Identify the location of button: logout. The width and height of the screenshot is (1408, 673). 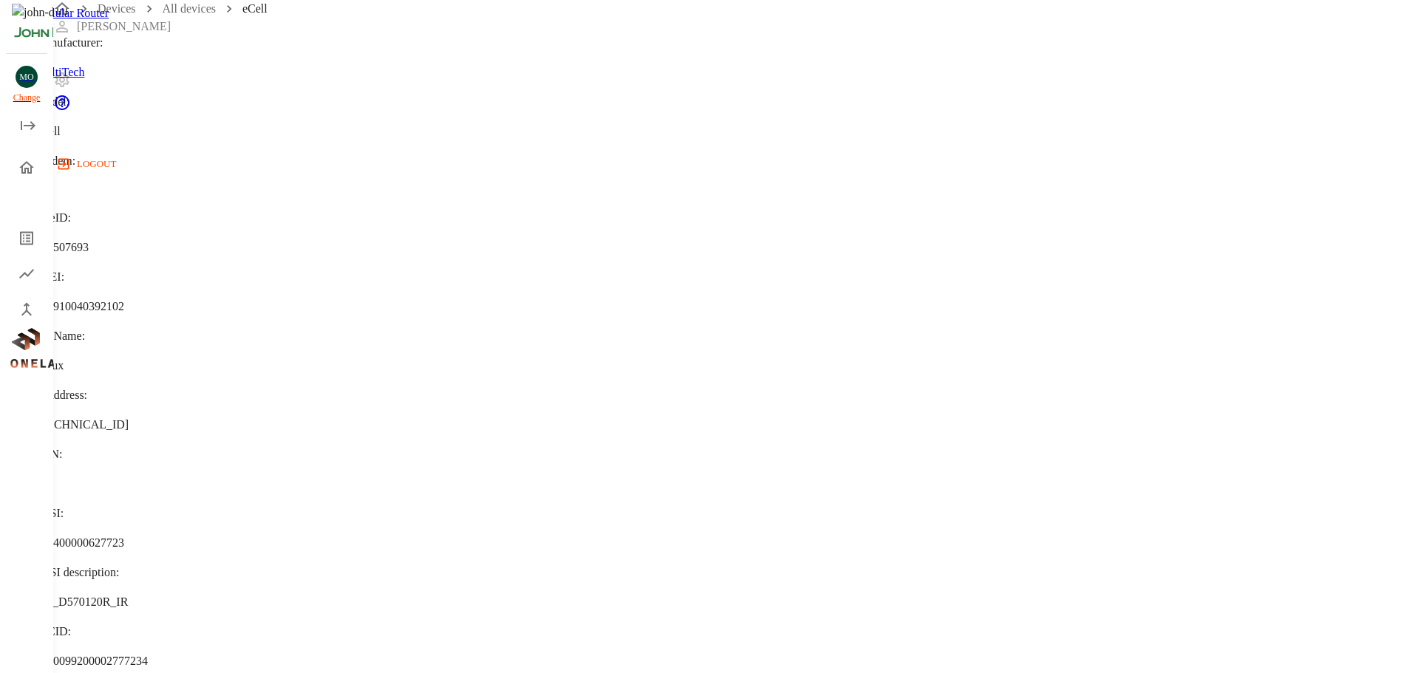
(87, 164).